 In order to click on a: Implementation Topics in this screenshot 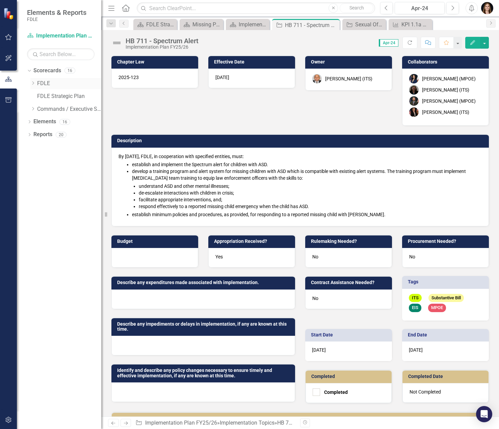, I will do `click(247, 422)`.